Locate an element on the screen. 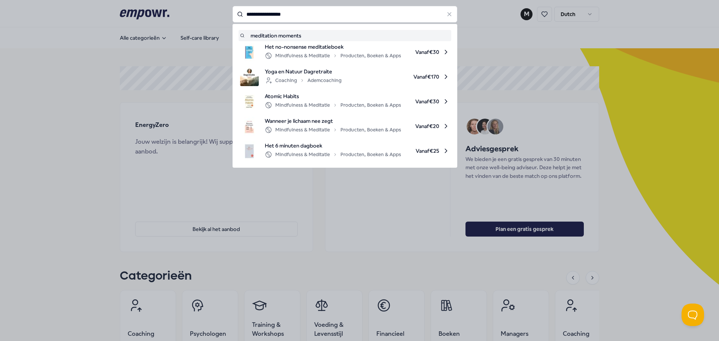 The height and width of the screenshot is (341, 719). input: Search for products, categories or subcategories is located at coordinates (345, 14).